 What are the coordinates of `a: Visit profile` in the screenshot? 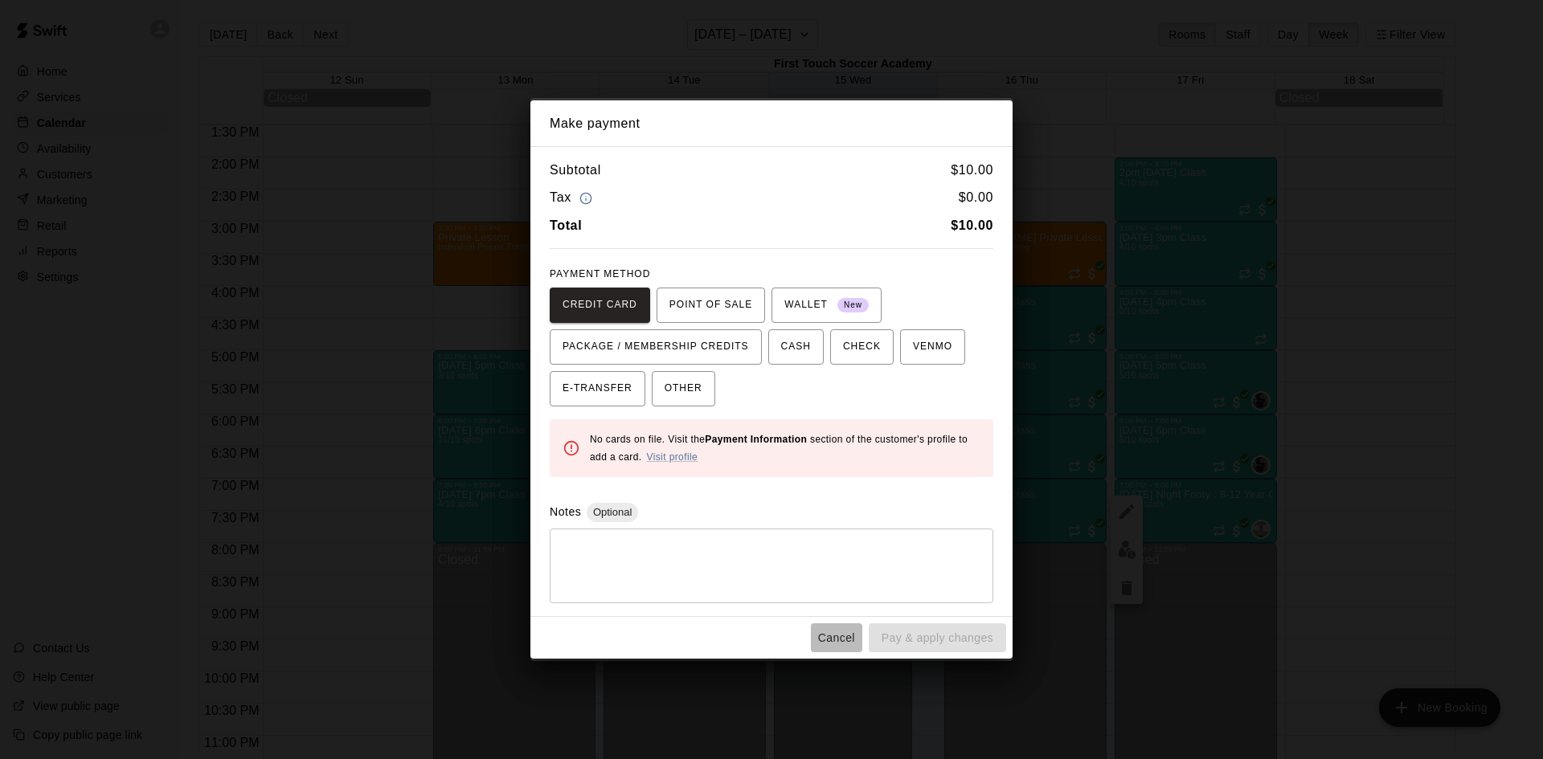 It's located at (672, 457).